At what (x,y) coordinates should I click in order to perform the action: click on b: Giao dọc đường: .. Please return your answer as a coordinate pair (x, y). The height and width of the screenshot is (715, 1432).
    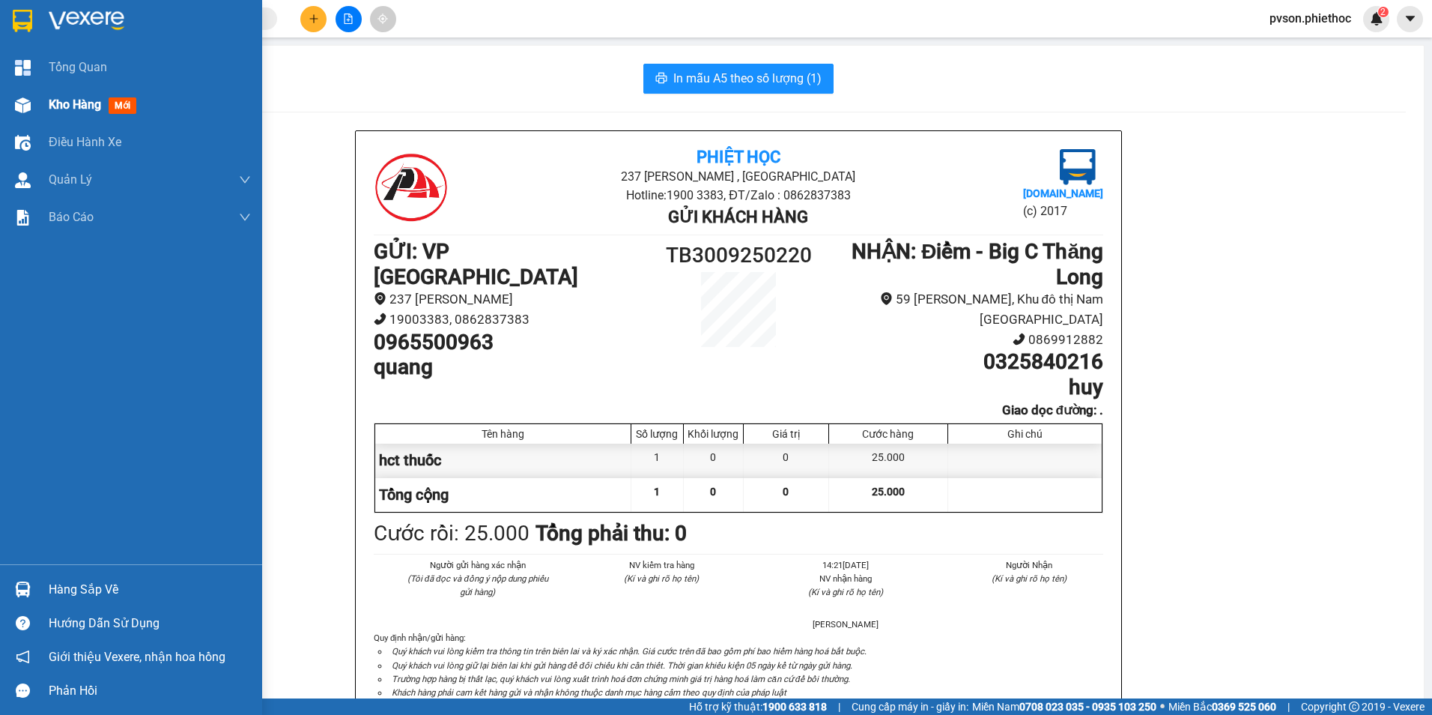
    Looking at the image, I should click on (1053, 410).